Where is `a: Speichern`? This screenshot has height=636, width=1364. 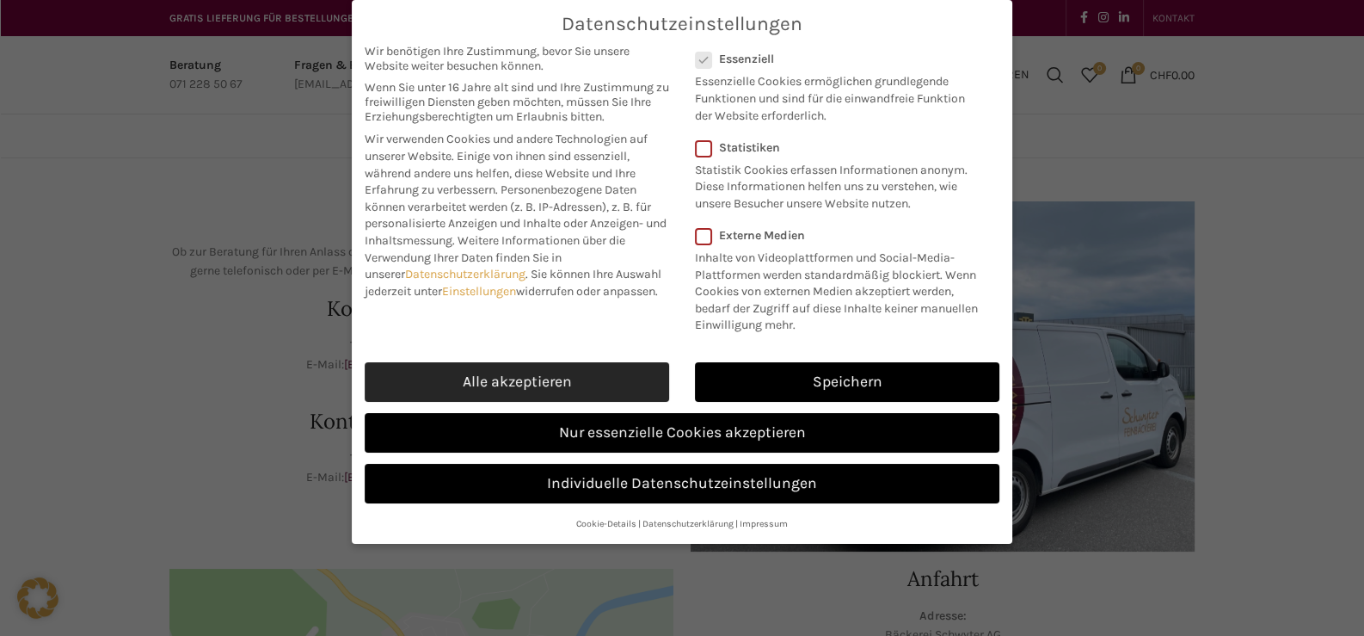
a: Speichern is located at coordinates (847, 382).